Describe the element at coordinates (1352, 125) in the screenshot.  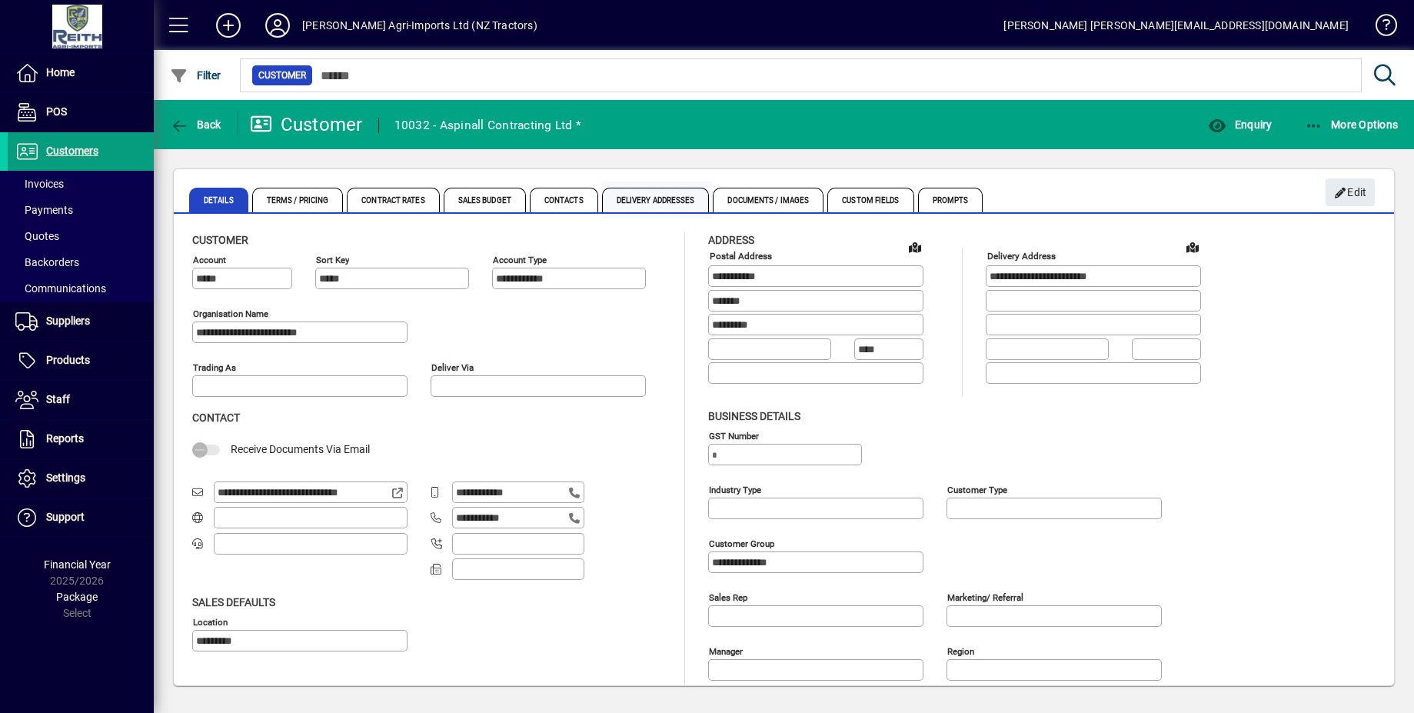
I see `button: More Options` at that location.